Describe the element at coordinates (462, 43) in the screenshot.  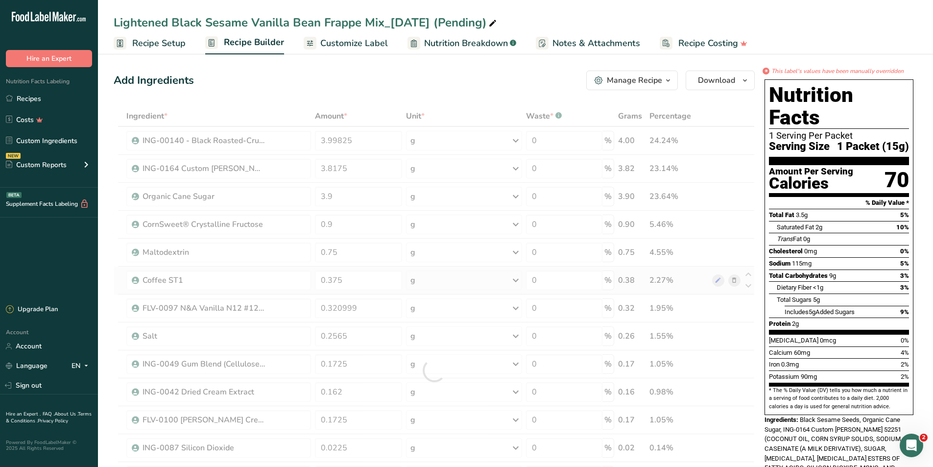
I see `a: Nutrition Breakdown` at that location.